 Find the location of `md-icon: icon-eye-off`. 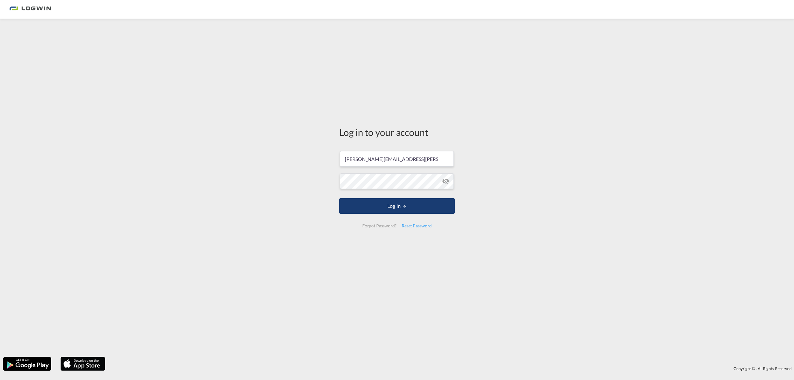

md-icon: icon-eye-off is located at coordinates (446, 181).